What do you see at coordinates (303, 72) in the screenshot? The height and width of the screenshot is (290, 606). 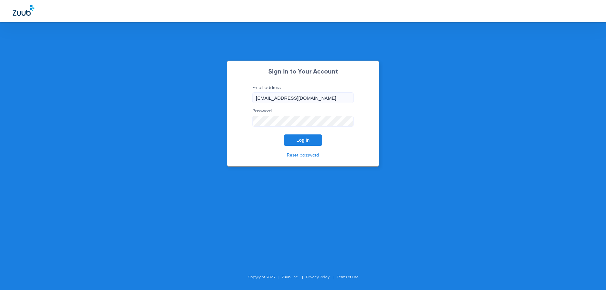 I see `h2: Sign In to Your Account` at bounding box center [303, 72].